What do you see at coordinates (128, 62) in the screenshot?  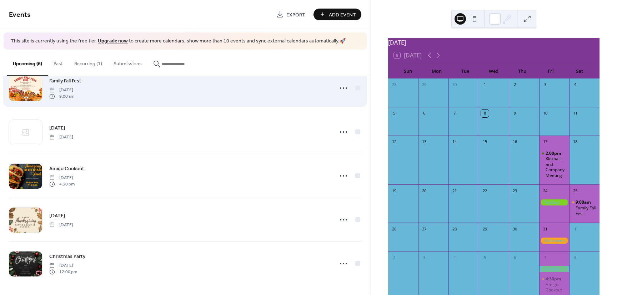 I see `button: Submissions` at bounding box center [128, 62].